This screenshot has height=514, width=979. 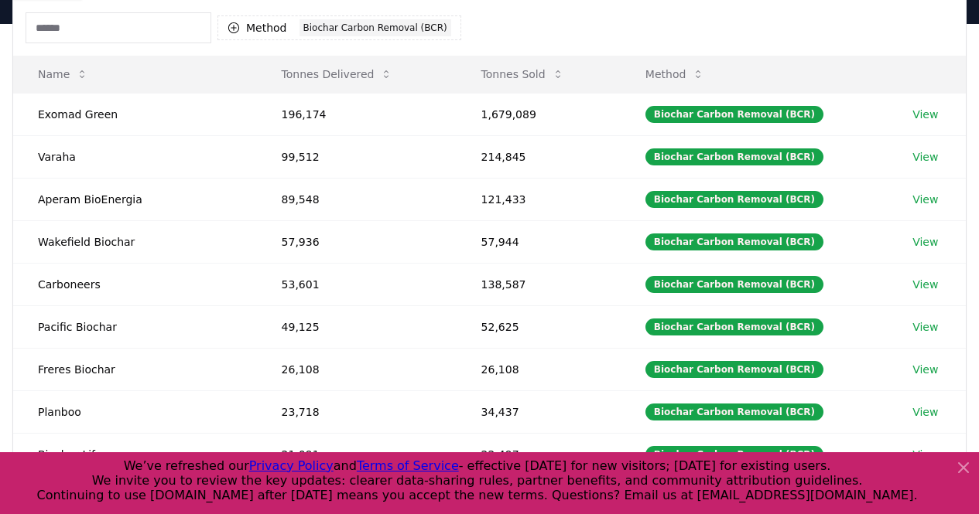 What do you see at coordinates (135, 369) in the screenshot?
I see `td: Freres Biochar` at bounding box center [135, 369].